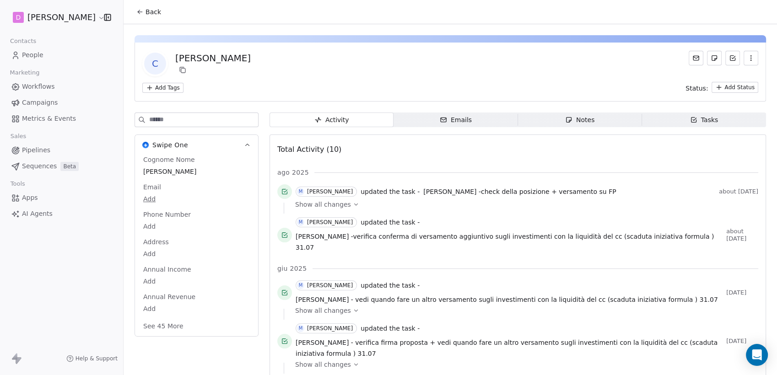  Describe the element at coordinates (32, 55) in the screenshot. I see `span: People` at that location.